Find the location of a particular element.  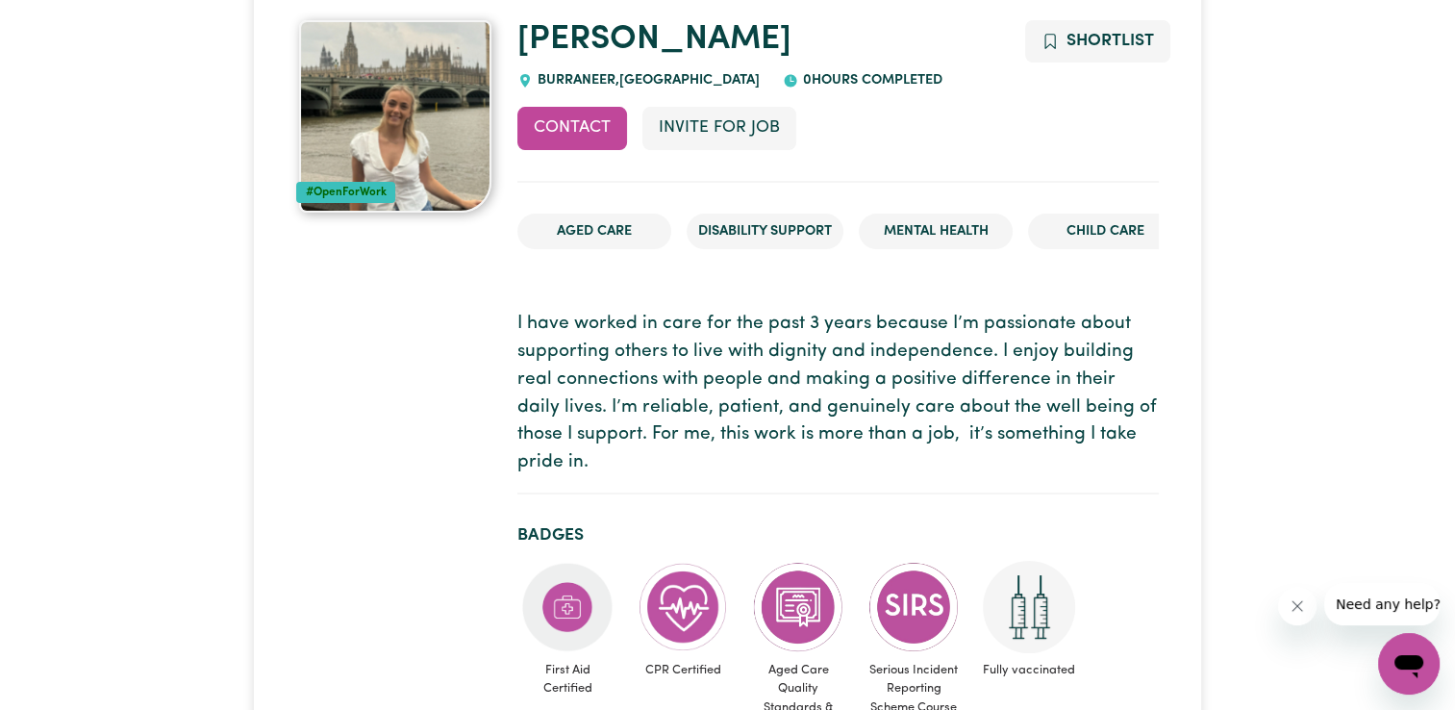

li: Aged Care is located at coordinates (594, 232).